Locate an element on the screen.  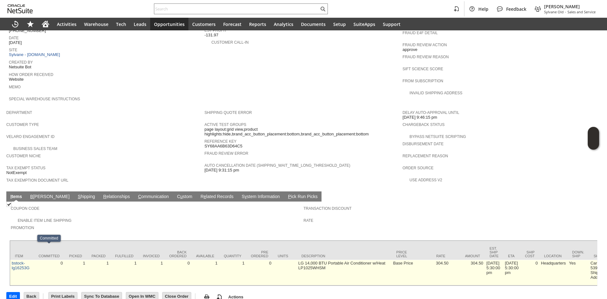
a: Unrolled view on is located at coordinates (593, 196).